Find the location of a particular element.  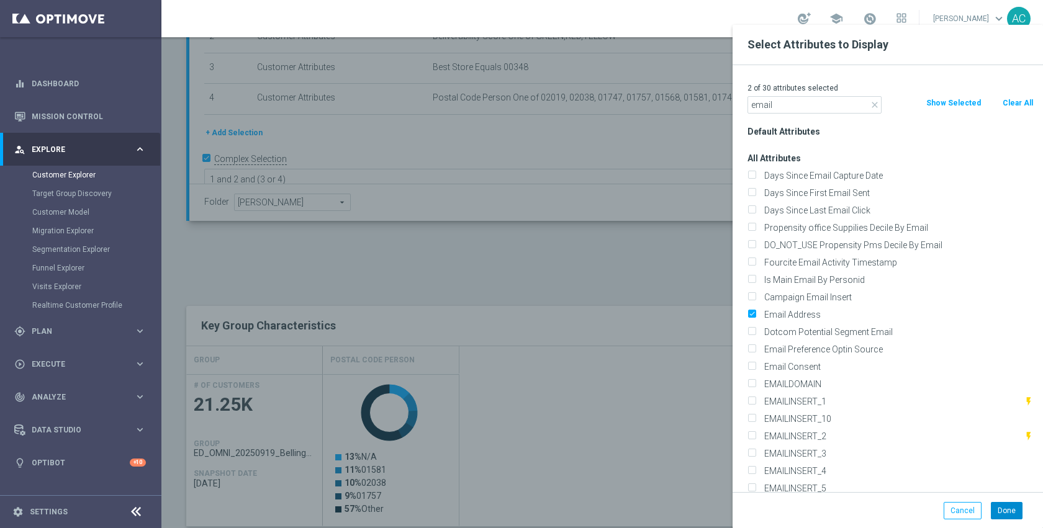

a: Segmentation Explorer is located at coordinates (81, 250).